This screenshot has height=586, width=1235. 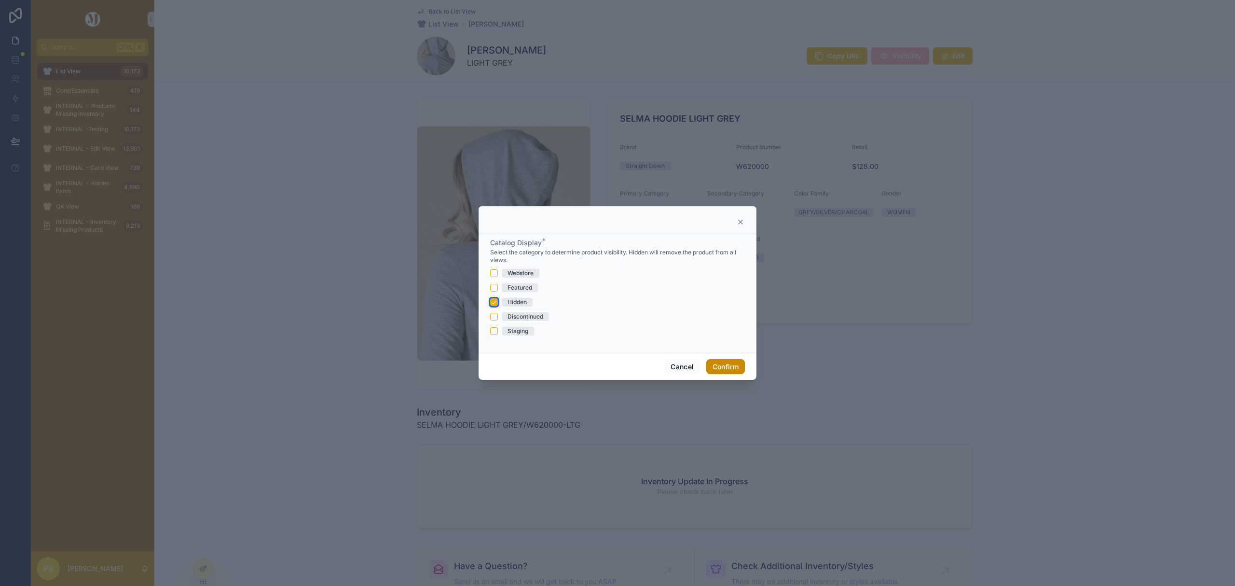 I want to click on span: Select the category to determine product visibility. Hidden will remove the product from all views., so click(x=618, y=256).